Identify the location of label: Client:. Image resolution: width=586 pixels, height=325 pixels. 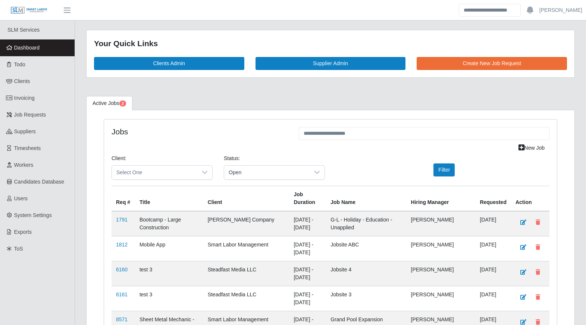
(119, 158).